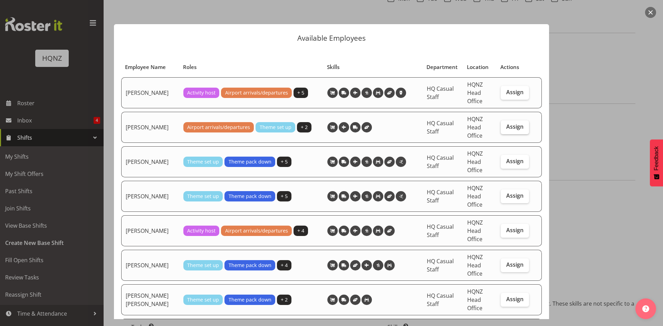 The height and width of the screenshot is (326, 663). I want to click on div: Roles, so click(251, 67).